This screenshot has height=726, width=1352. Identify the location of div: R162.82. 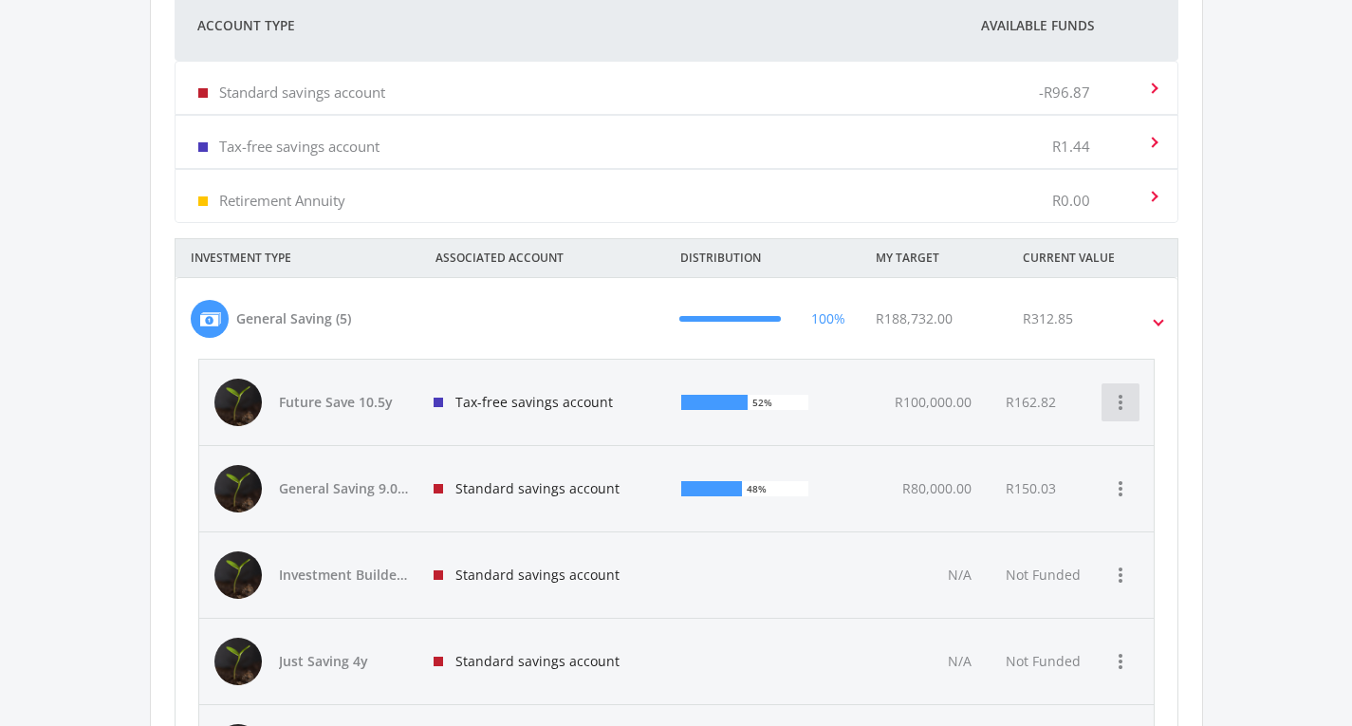
(1030, 402).